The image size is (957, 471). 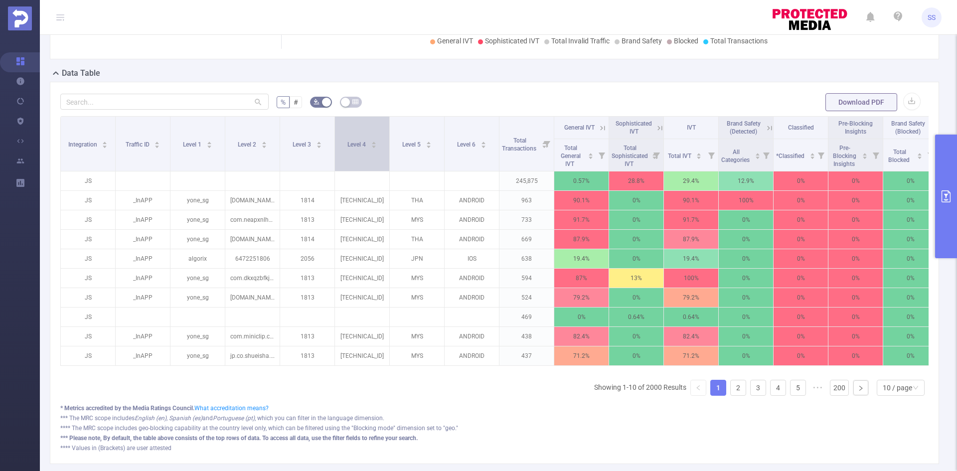 I want to click on p: jp.co.shueisha.mangaplus, so click(x=252, y=356).